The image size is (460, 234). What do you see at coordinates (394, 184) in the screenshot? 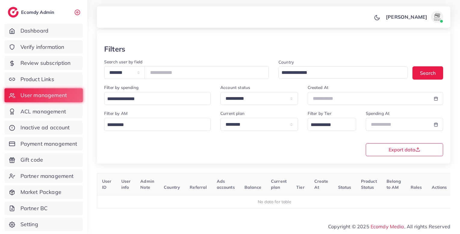
I see `span: Belong to AM` at bounding box center [394, 184].